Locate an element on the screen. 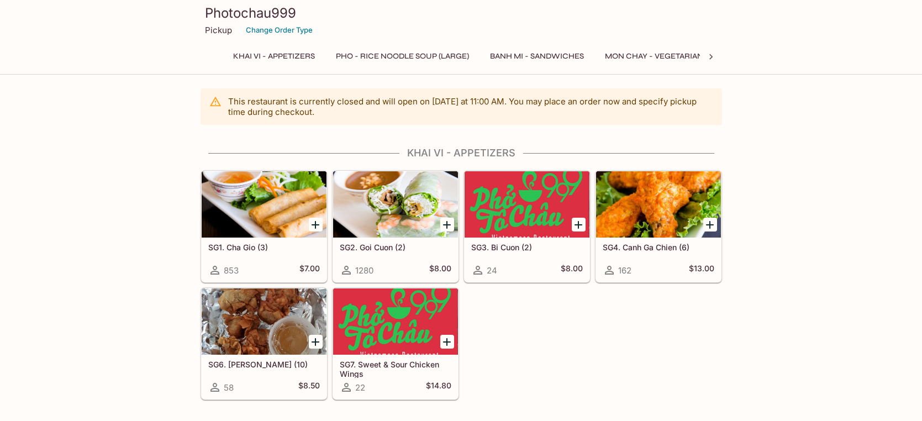 The height and width of the screenshot is (421, 922). span: 22 is located at coordinates (360, 387).